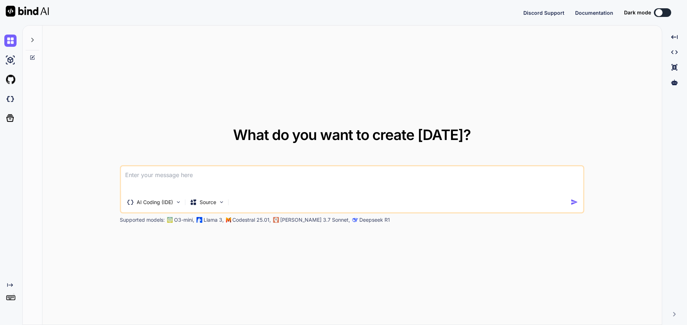 Image resolution: width=687 pixels, height=325 pixels. What do you see at coordinates (574, 202) in the screenshot?
I see `img: icon` at bounding box center [574, 202].